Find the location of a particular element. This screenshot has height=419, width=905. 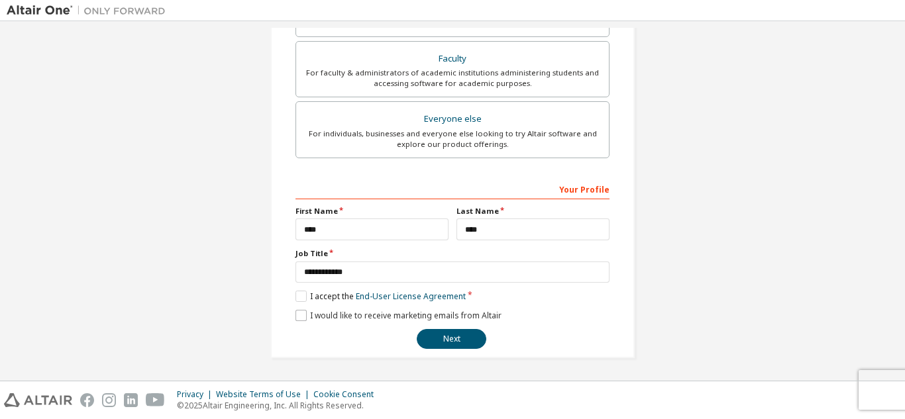

div: For individuals, businesses and everyone else looking to try Altair software and explore our prod... is located at coordinates (452, 139).